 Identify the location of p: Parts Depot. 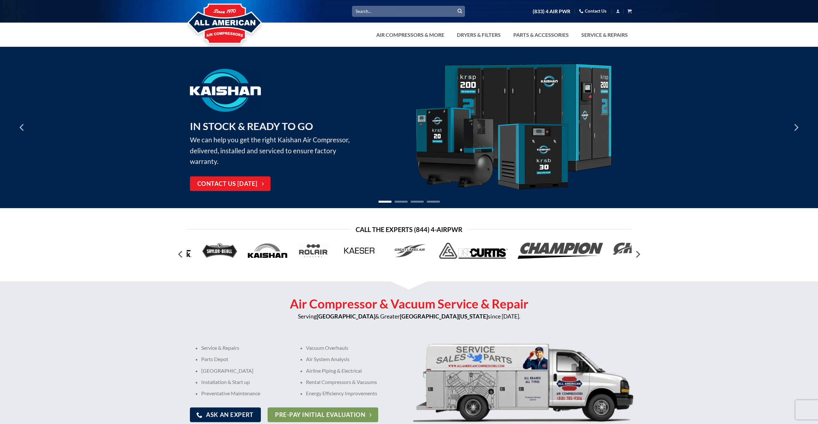
(243, 359).